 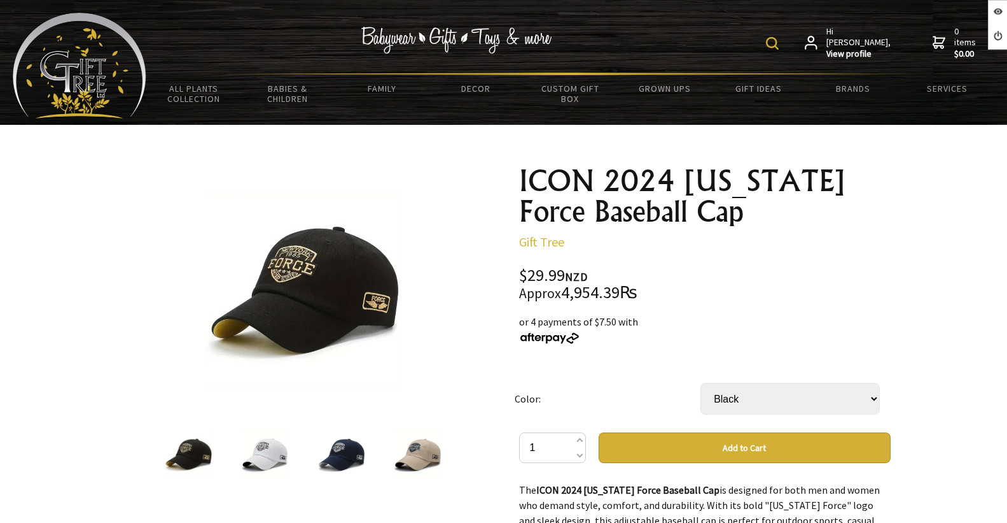 What do you see at coordinates (948, 88) in the screenshot?
I see `a: Services` at bounding box center [948, 88].